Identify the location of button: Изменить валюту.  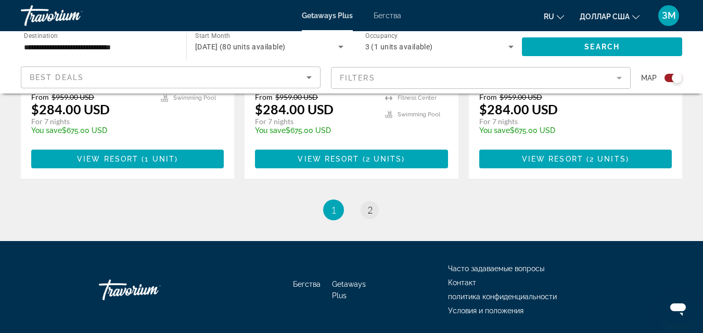
(609, 16).